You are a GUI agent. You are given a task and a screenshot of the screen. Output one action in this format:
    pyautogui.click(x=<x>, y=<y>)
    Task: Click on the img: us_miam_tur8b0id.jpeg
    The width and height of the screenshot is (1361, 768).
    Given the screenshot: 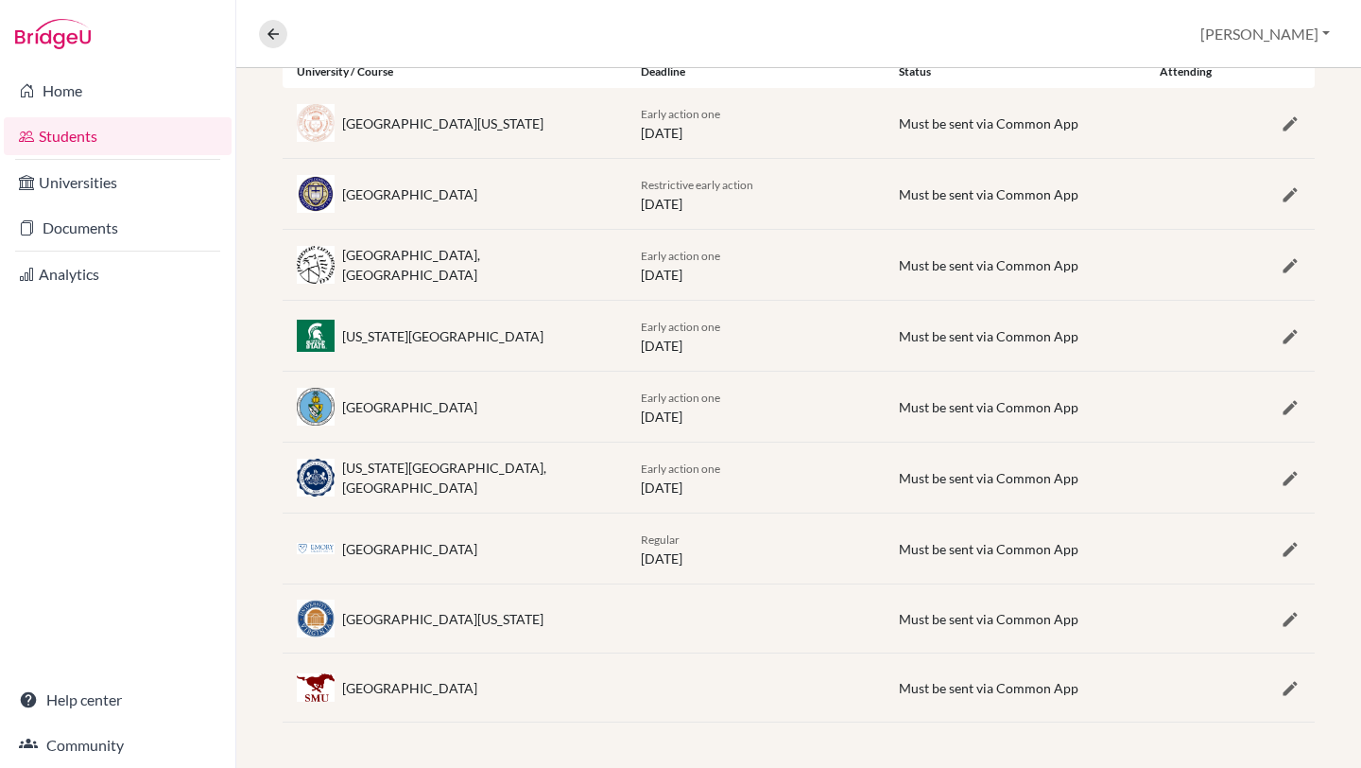 What is the action you would take?
    pyautogui.click(x=316, y=407)
    